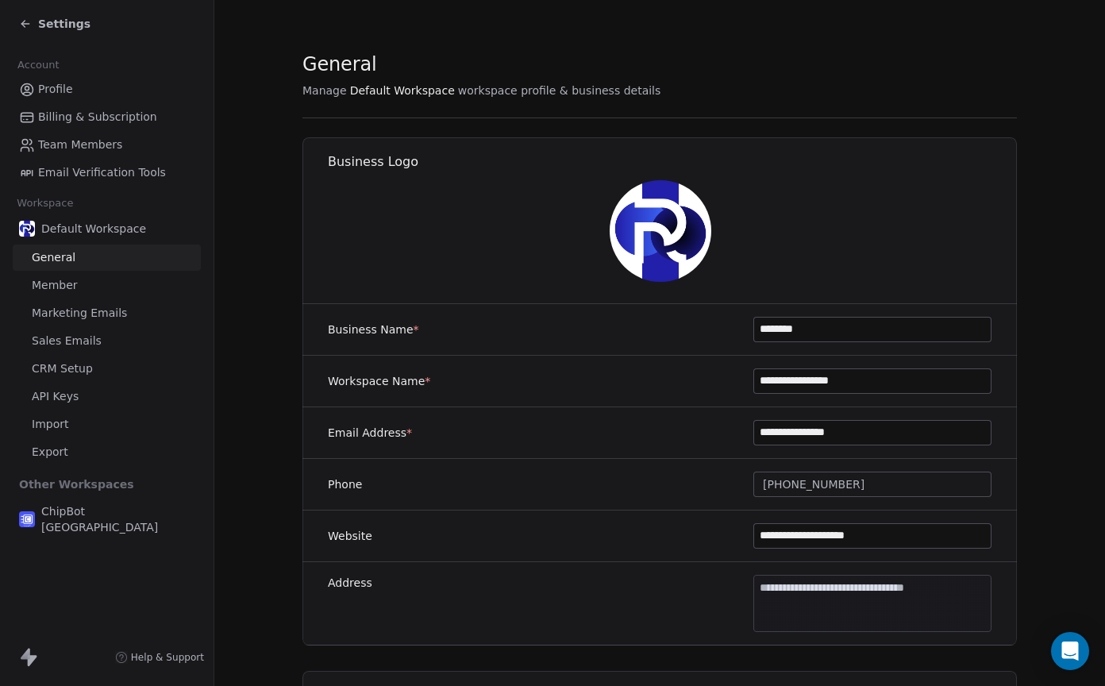 This screenshot has width=1105, height=686. What do you see at coordinates (106, 89) in the screenshot?
I see `a: Profile` at bounding box center [106, 89].